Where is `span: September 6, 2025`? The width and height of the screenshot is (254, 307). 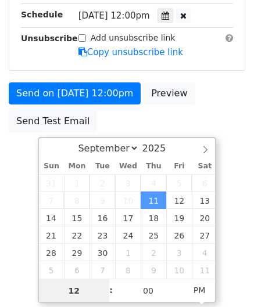
span: September 6, 2025 is located at coordinates (204, 183).